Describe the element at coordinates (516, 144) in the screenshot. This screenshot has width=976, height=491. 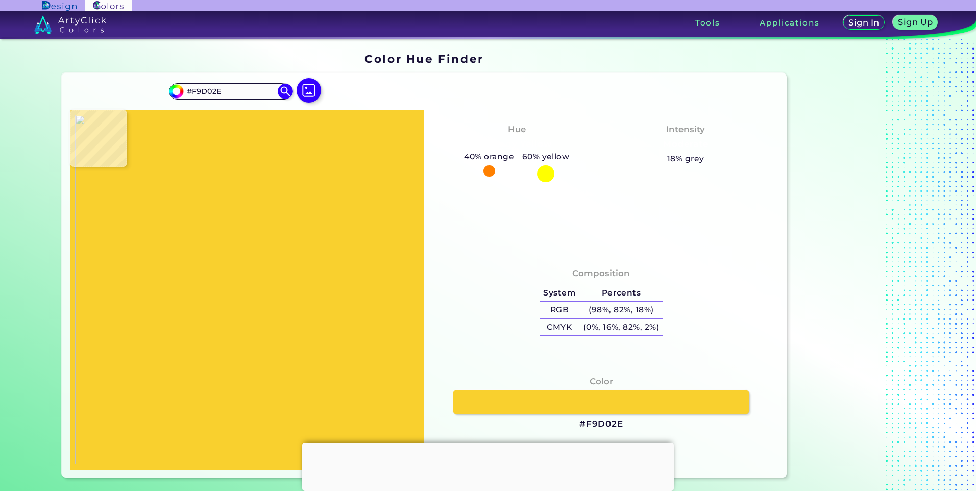
I see `h3: Orangy Yellow` at that location.